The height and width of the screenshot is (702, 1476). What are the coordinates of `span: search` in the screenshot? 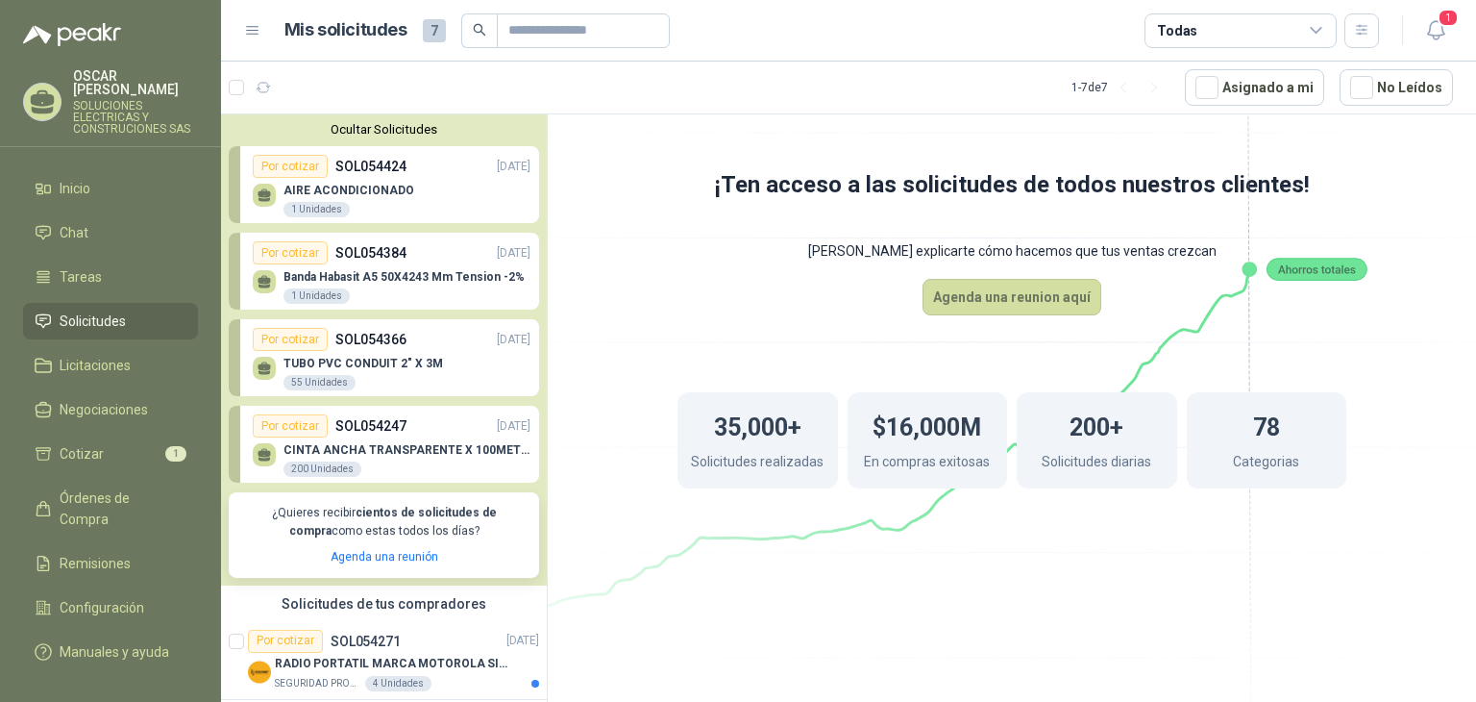 It's located at (480, 30).